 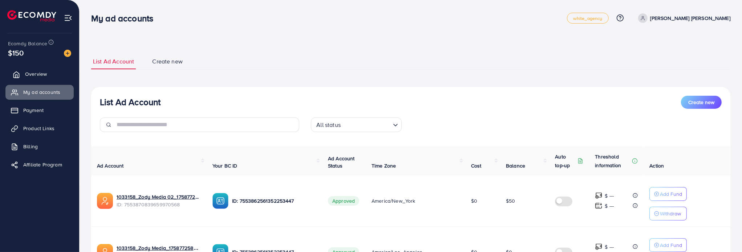 I want to click on span: Billing, so click(x=30, y=147).